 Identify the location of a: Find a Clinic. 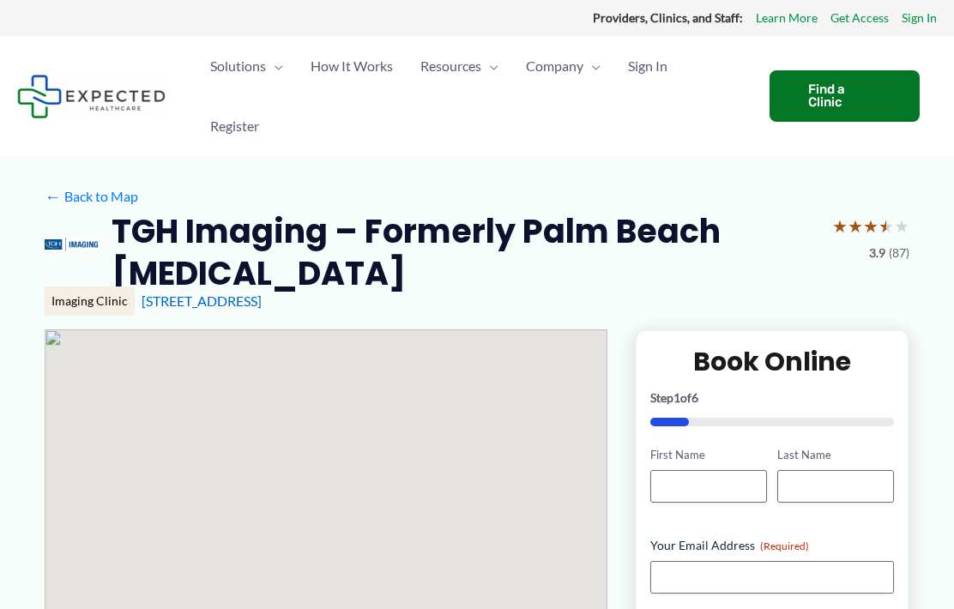
(844, 96).